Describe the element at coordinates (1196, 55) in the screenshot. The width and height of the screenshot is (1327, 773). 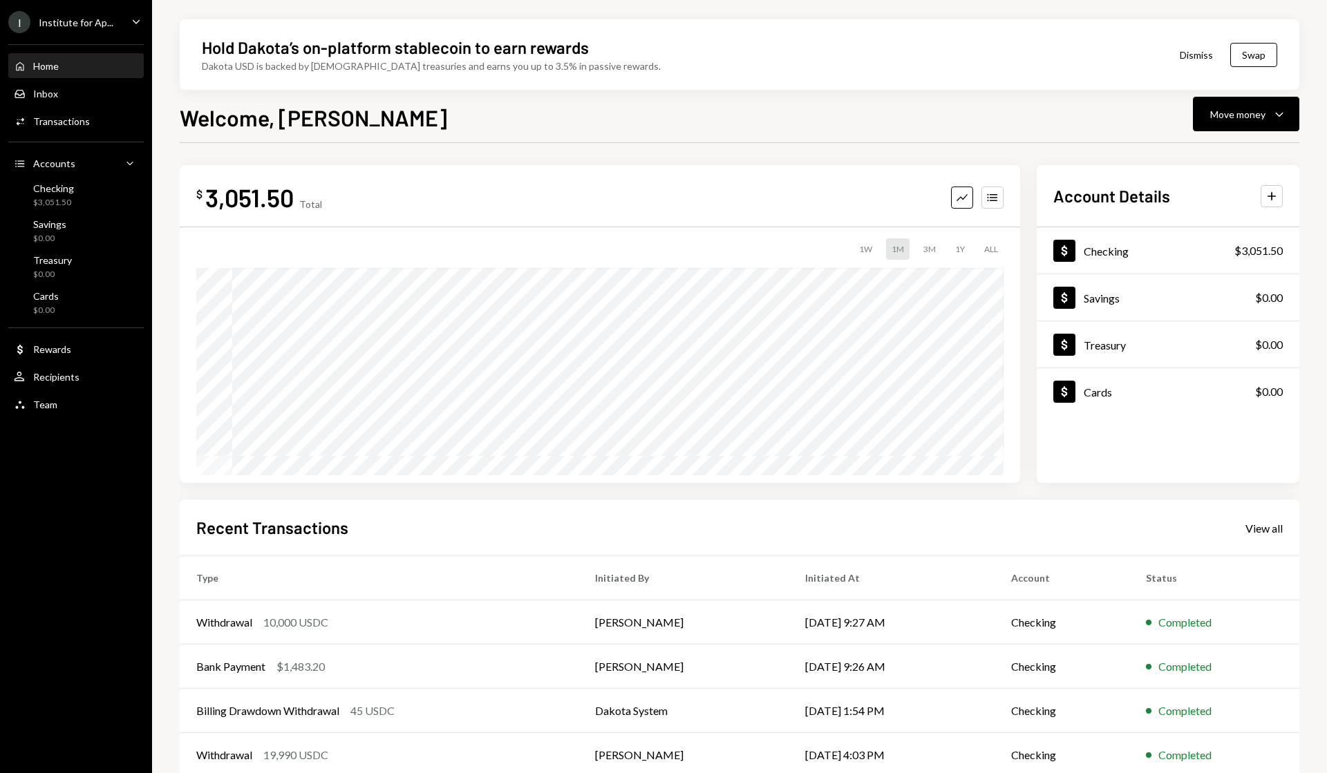
I see `button: Dismiss` at that location.